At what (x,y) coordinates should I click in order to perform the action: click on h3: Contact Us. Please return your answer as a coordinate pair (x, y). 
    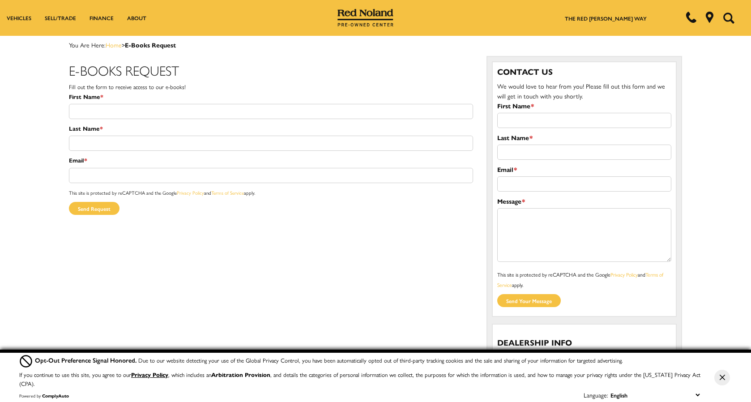
    Looking at the image, I should click on (584, 72).